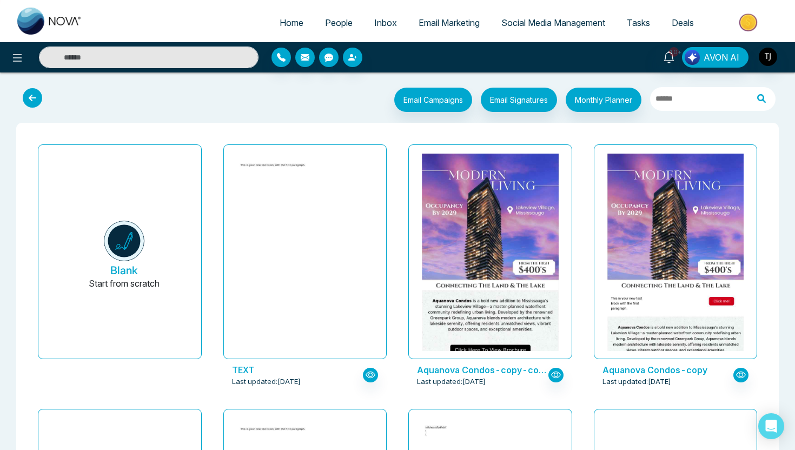 The width and height of the screenshot is (795, 450). What do you see at coordinates (683, 23) in the screenshot?
I see `span: Deals` at bounding box center [683, 23].